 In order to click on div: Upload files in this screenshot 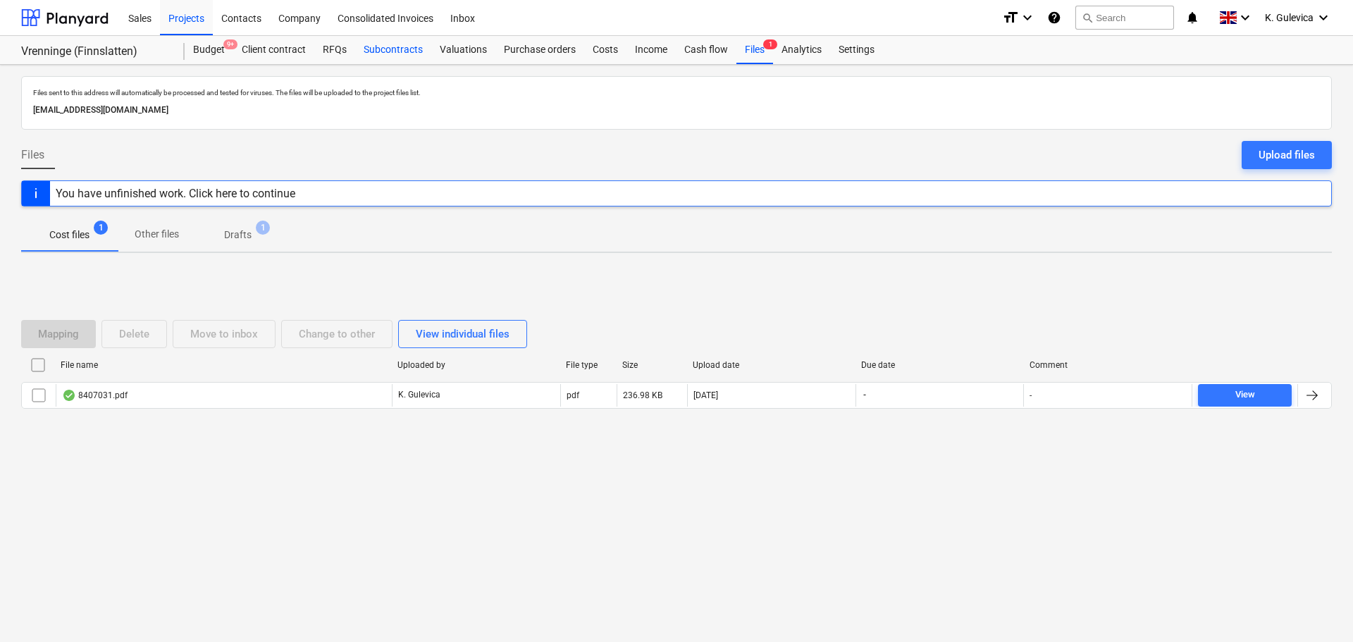, I will do `click(1287, 155)`.